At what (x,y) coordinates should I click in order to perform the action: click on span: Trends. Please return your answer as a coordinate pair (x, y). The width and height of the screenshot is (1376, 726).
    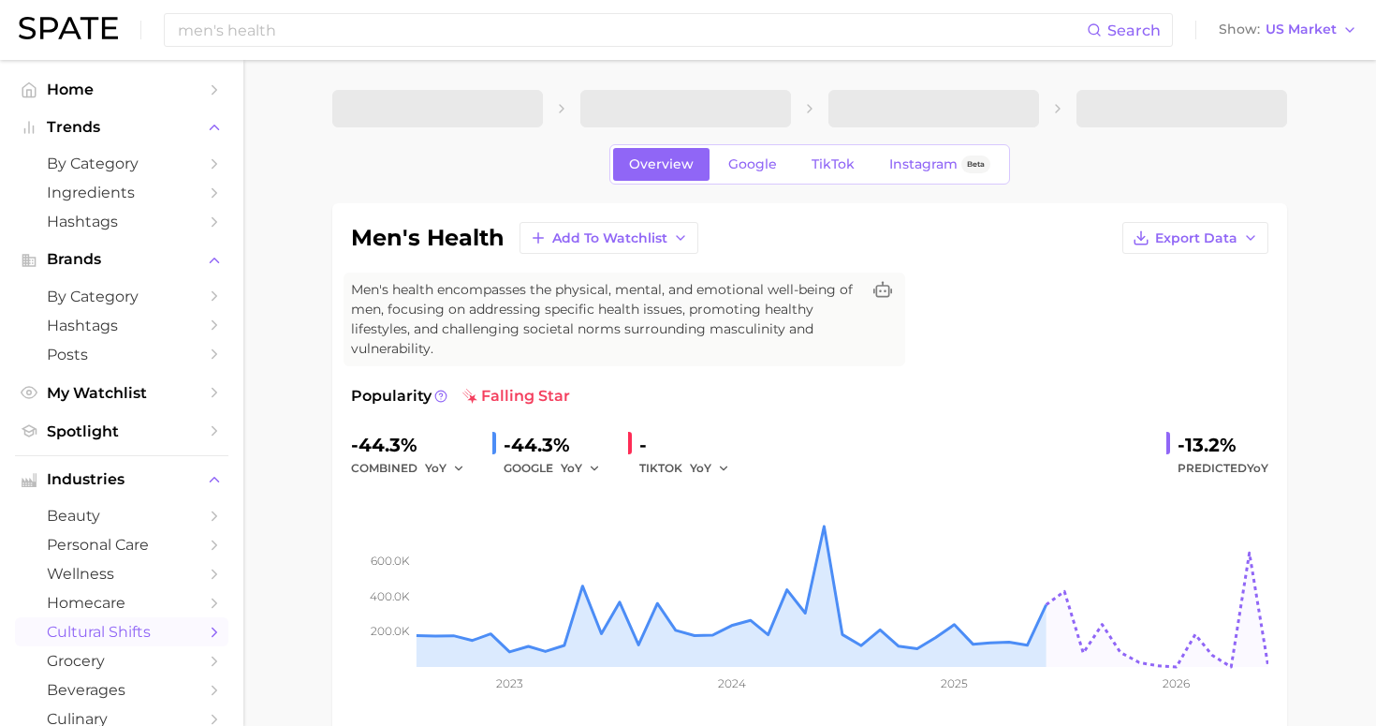
    Looking at the image, I should click on (122, 127).